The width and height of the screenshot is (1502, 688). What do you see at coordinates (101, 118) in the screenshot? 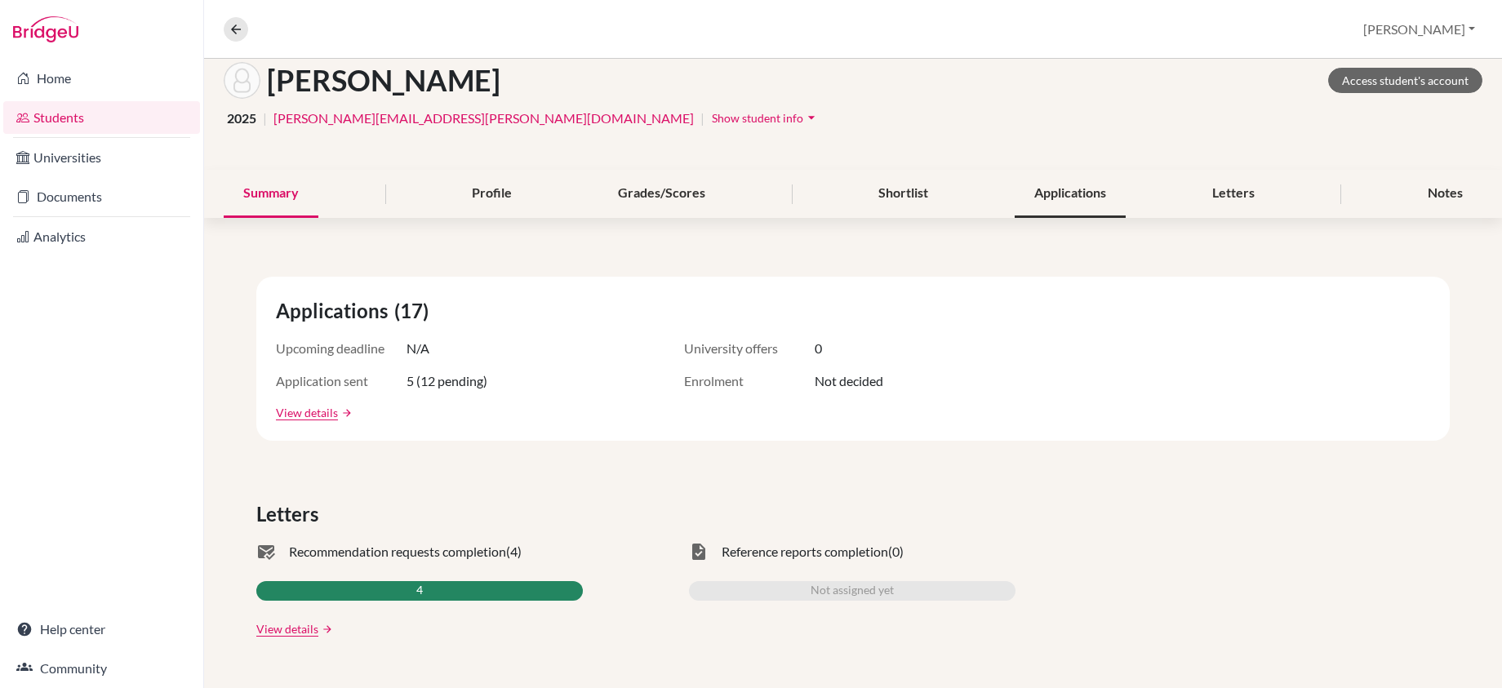
I see `a: Students` at bounding box center [101, 118].